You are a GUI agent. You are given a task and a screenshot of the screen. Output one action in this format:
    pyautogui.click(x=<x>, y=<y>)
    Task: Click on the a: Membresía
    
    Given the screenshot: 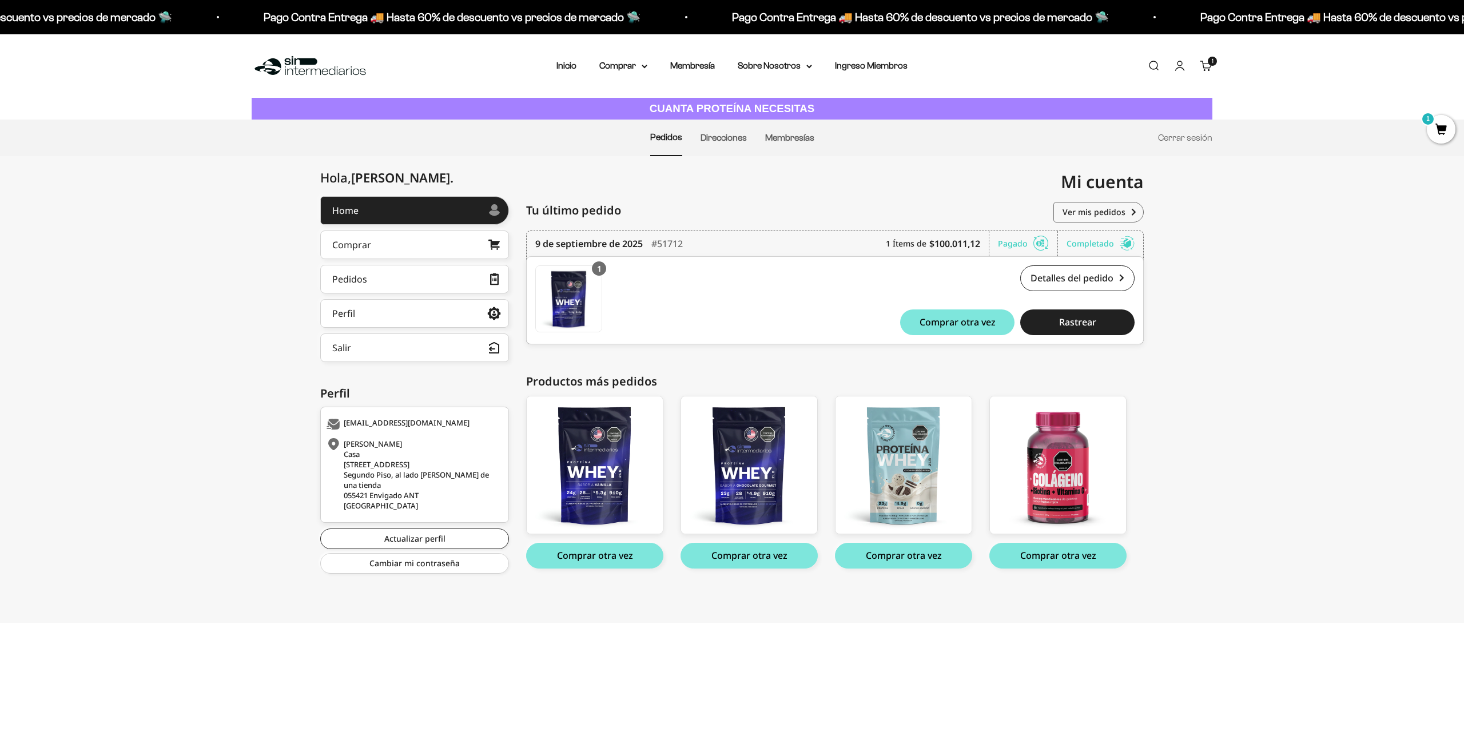 What is the action you would take?
    pyautogui.click(x=692, y=65)
    